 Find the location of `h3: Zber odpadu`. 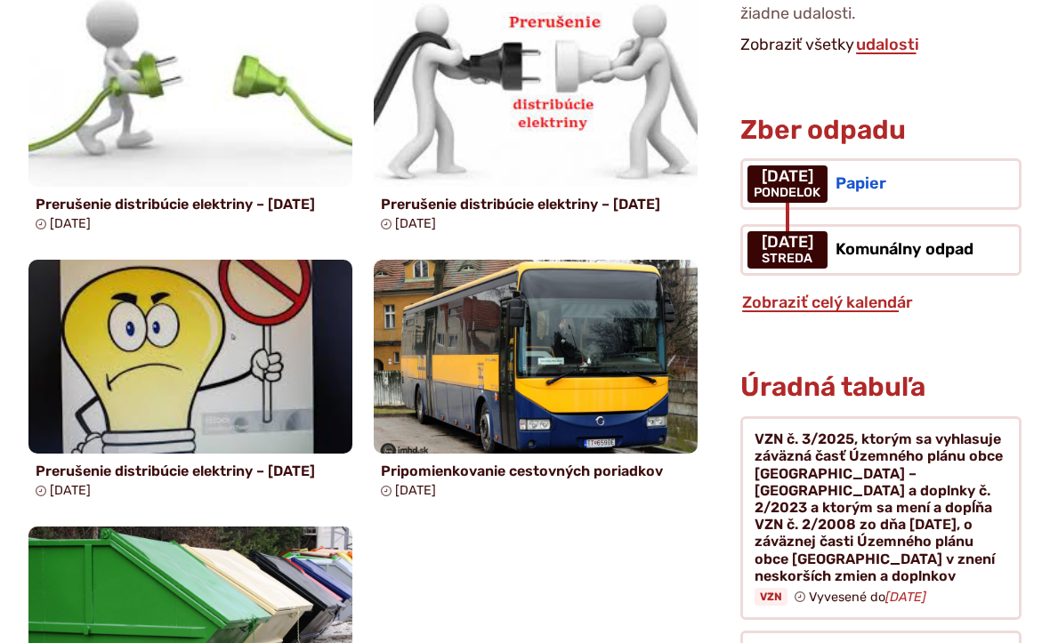

h3: Zber odpadu is located at coordinates (881, 130).